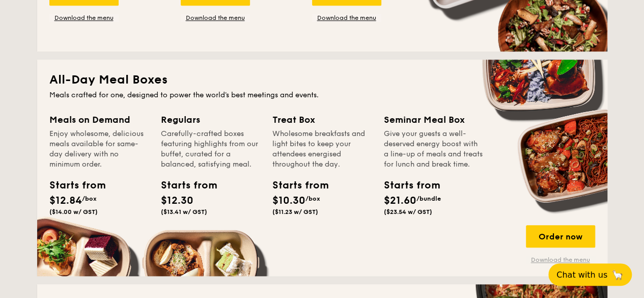 This screenshot has width=644, height=298. What do you see at coordinates (590, 274) in the screenshot?
I see `button: Chat with us🦙` at bounding box center [590, 274].